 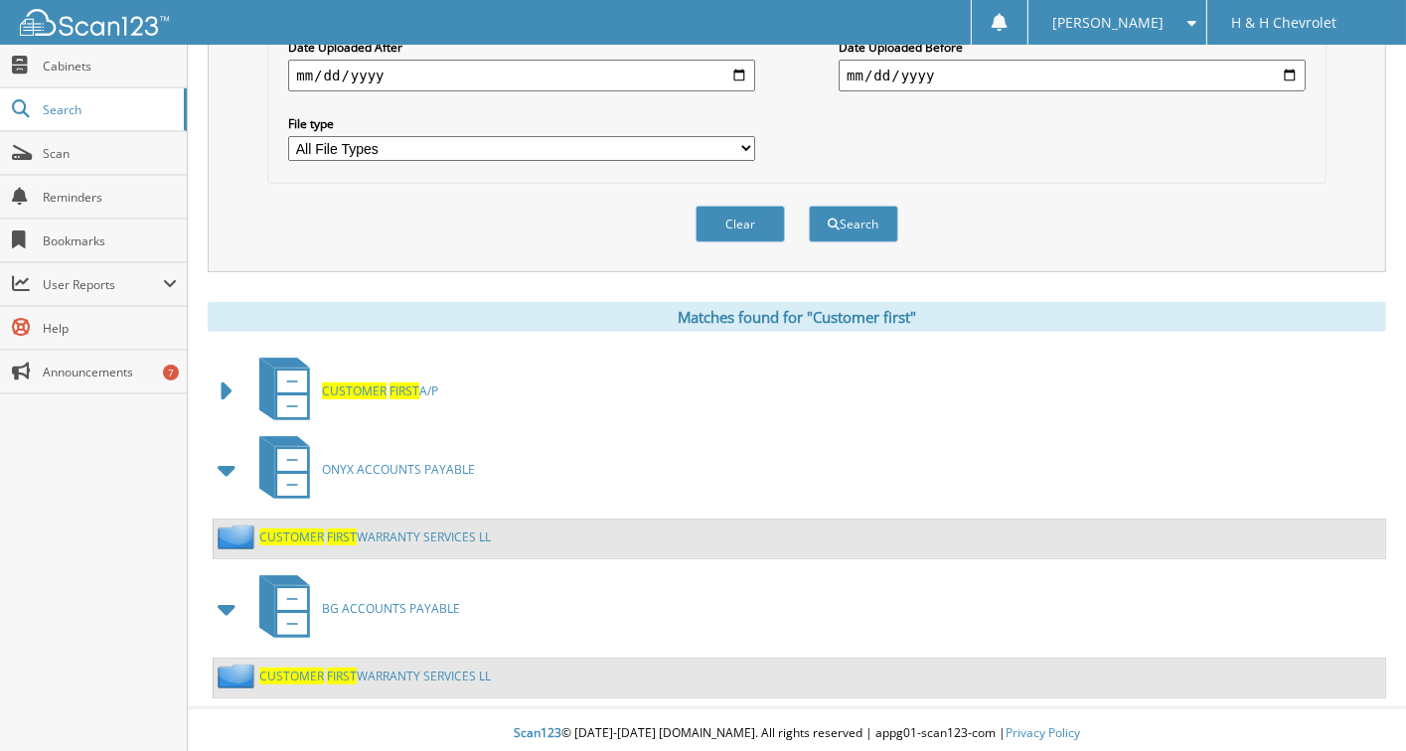 What do you see at coordinates (521, 75) in the screenshot?
I see `input: start` at bounding box center [521, 75].